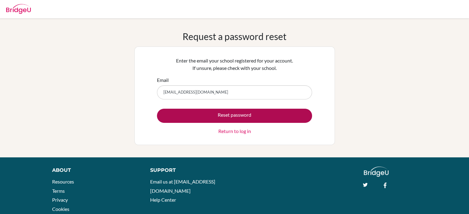 The height and width of the screenshot is (214, 469). What do you see at coordinates (58, 191) in the screenshot?
I see `a: Terms` at bounding box center [58, 191].